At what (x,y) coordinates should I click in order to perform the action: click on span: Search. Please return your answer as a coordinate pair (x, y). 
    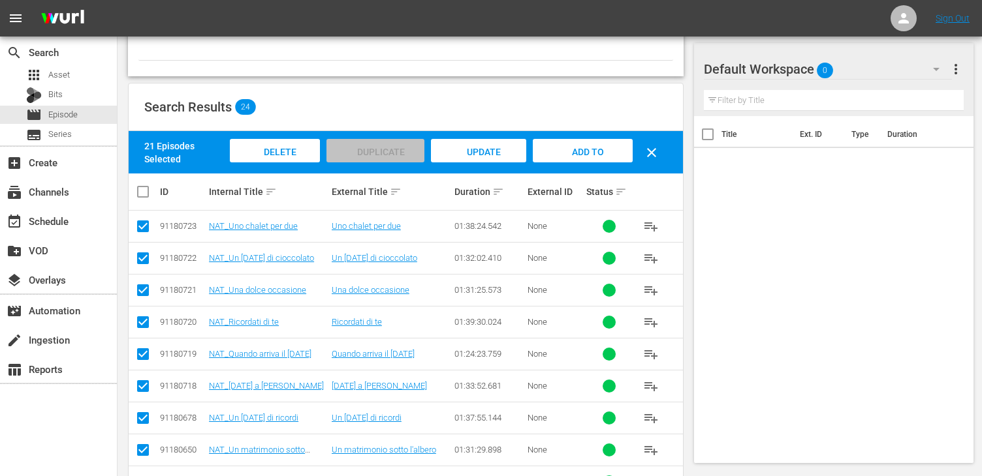
    Looking at the image, I should click on (14, 53).